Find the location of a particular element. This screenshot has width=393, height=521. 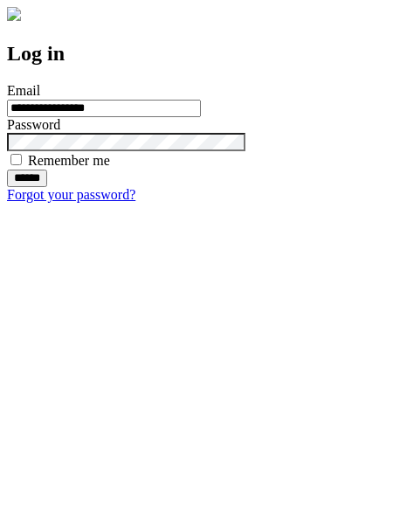

h2: Log in is located at coordinates (197, 53).